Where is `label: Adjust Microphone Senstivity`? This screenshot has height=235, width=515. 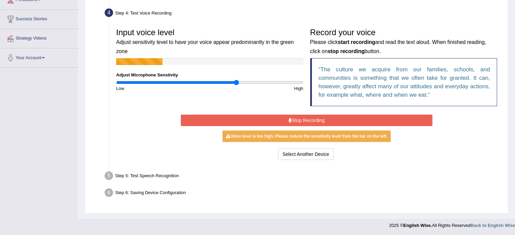
label: Adjust Microphone Senstivity is located at coordinates (147, 75).